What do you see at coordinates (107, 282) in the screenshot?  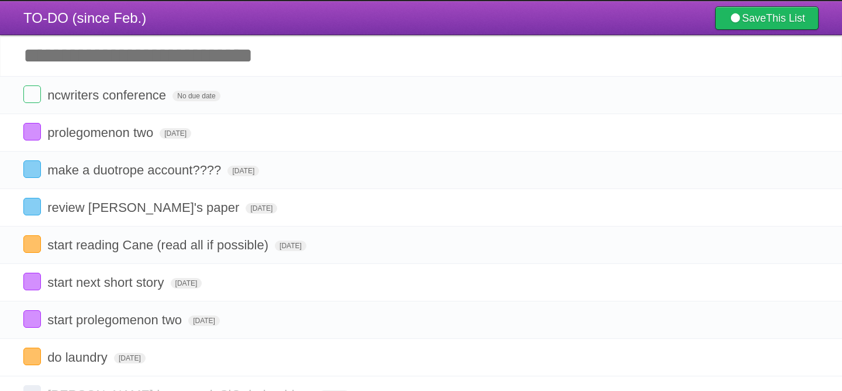 I see `span: start next short story` at bounding box center [107, 282].